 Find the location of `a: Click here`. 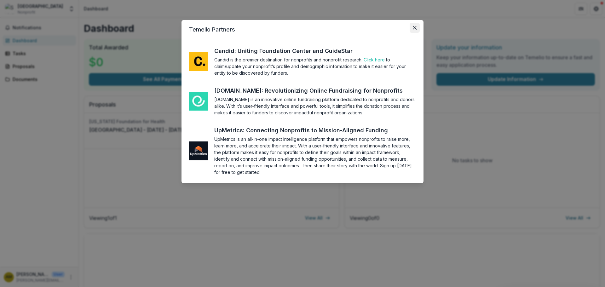

a: Click here is located at coordinates (374, 60).